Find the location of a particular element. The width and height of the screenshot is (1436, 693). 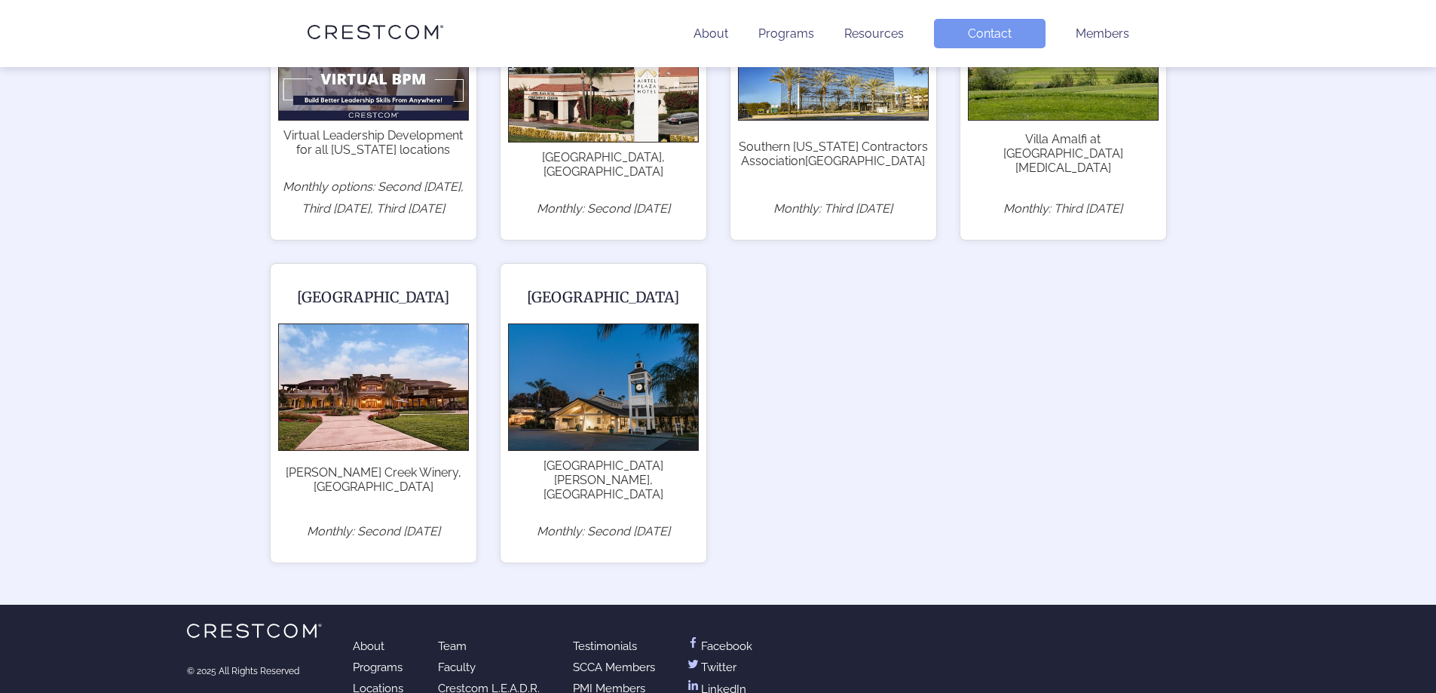

img: San Diego County is located at coordinates (603, 387).